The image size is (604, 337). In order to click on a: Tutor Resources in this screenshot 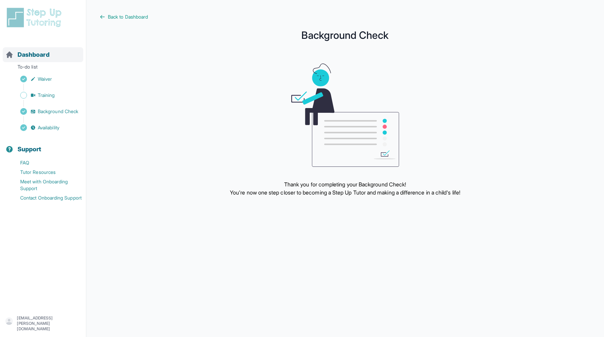, I will do `click(46, 172)`.